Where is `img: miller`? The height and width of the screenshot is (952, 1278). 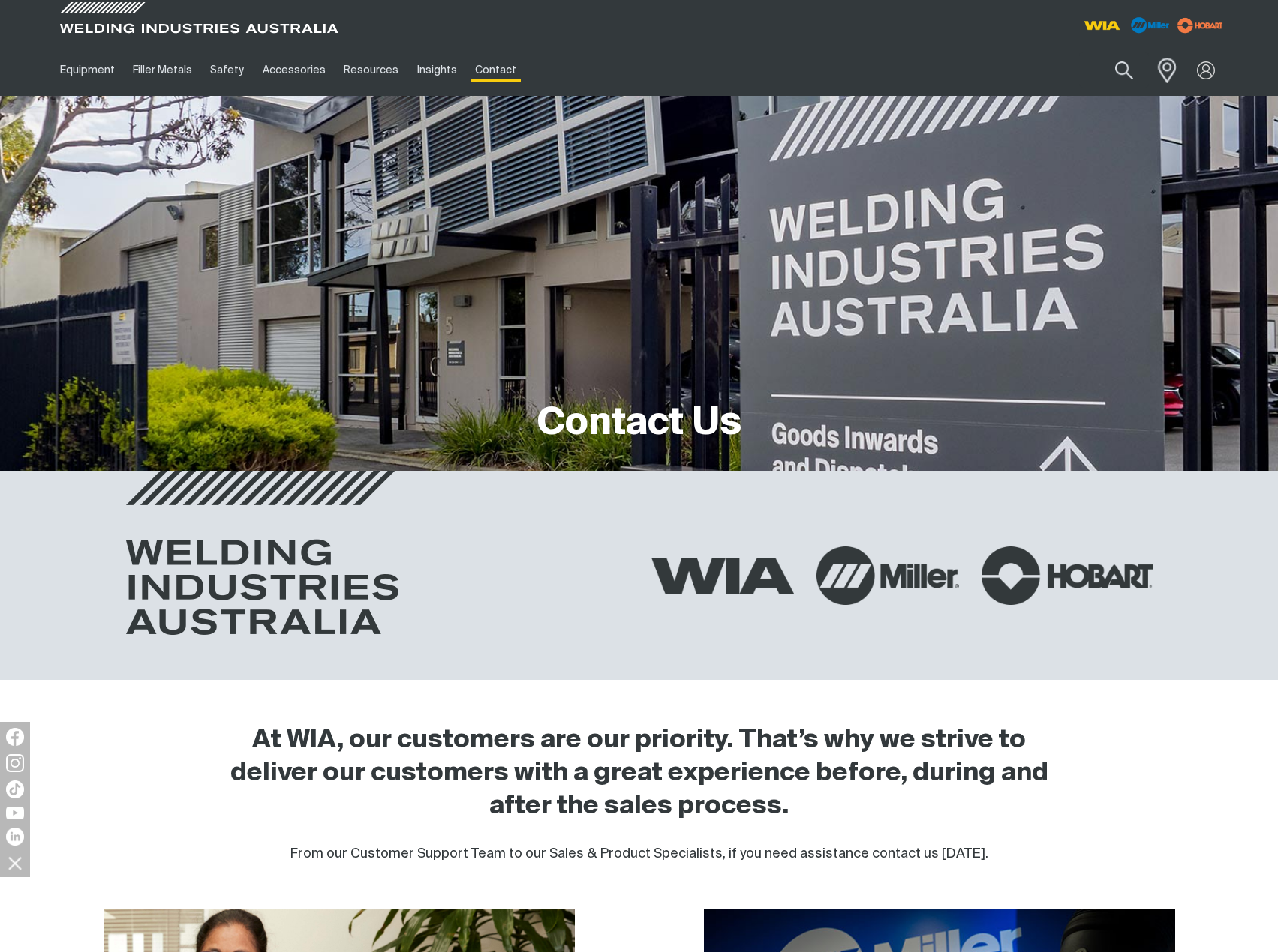
img: miller is located at coordinates (1200, 25).